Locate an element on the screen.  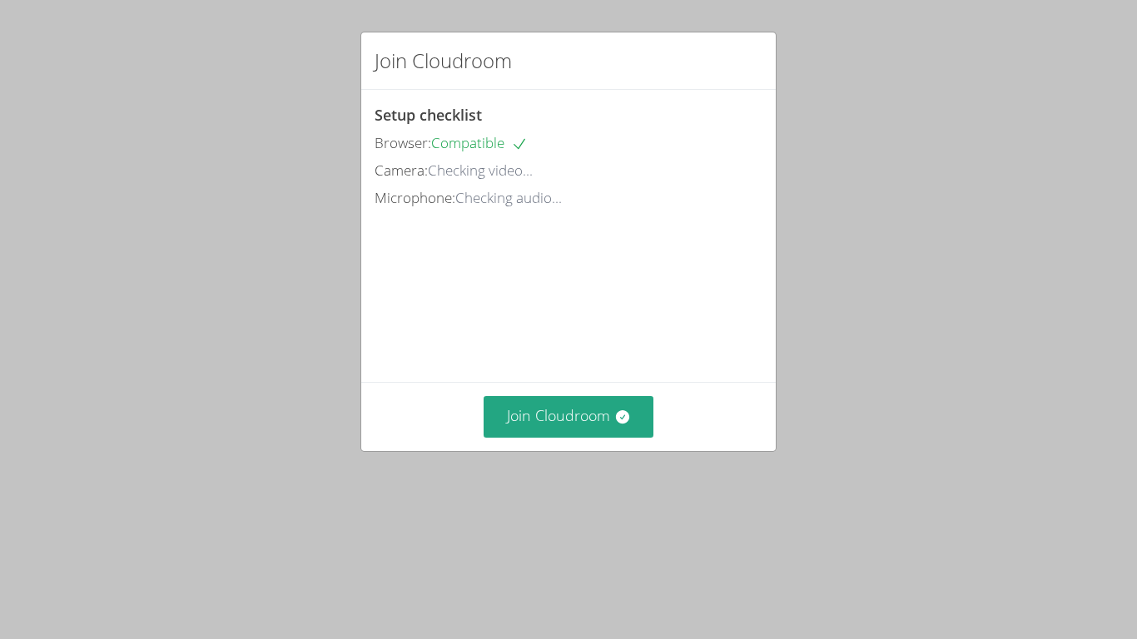
span: Browser: is located at coordinates (403, 142).